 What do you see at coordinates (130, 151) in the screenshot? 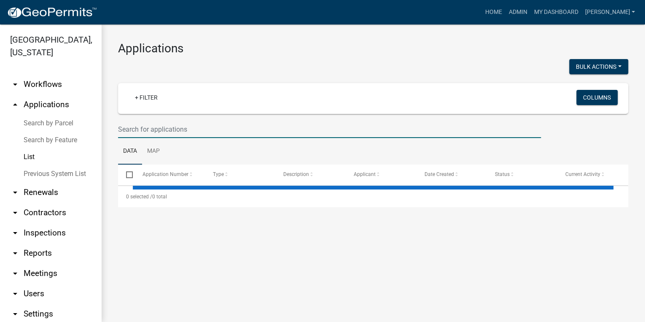
I see `a: Data` at bounding box center [130, 151].